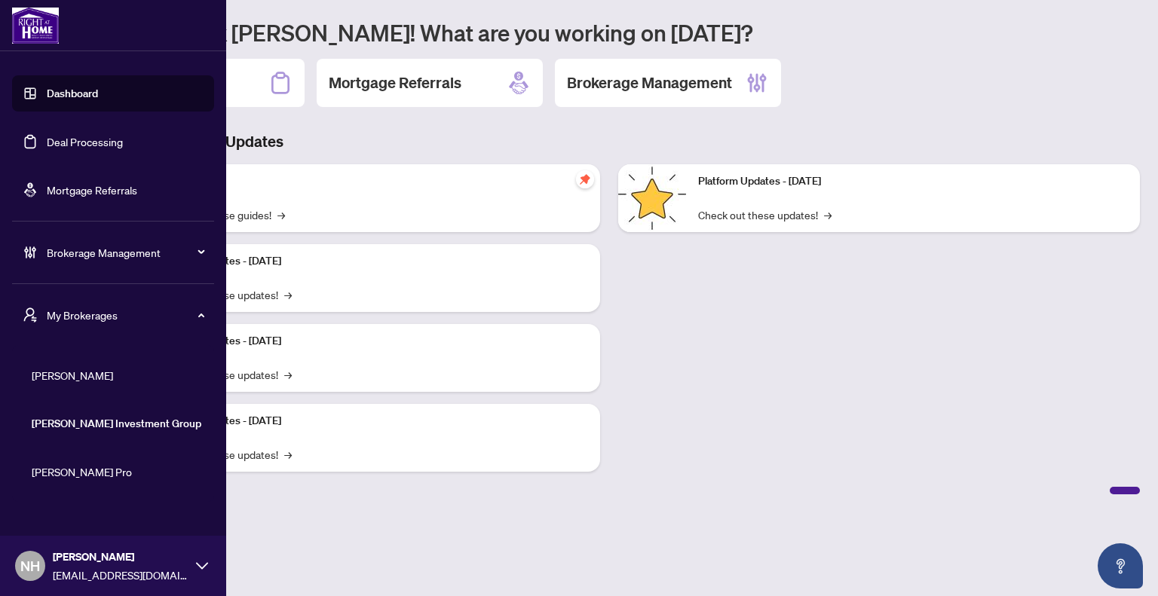 The image size is (1158, 596). Describe the element at coordinates (125, 315) in the screenshot. I see `span: My Brokerages` at that location.